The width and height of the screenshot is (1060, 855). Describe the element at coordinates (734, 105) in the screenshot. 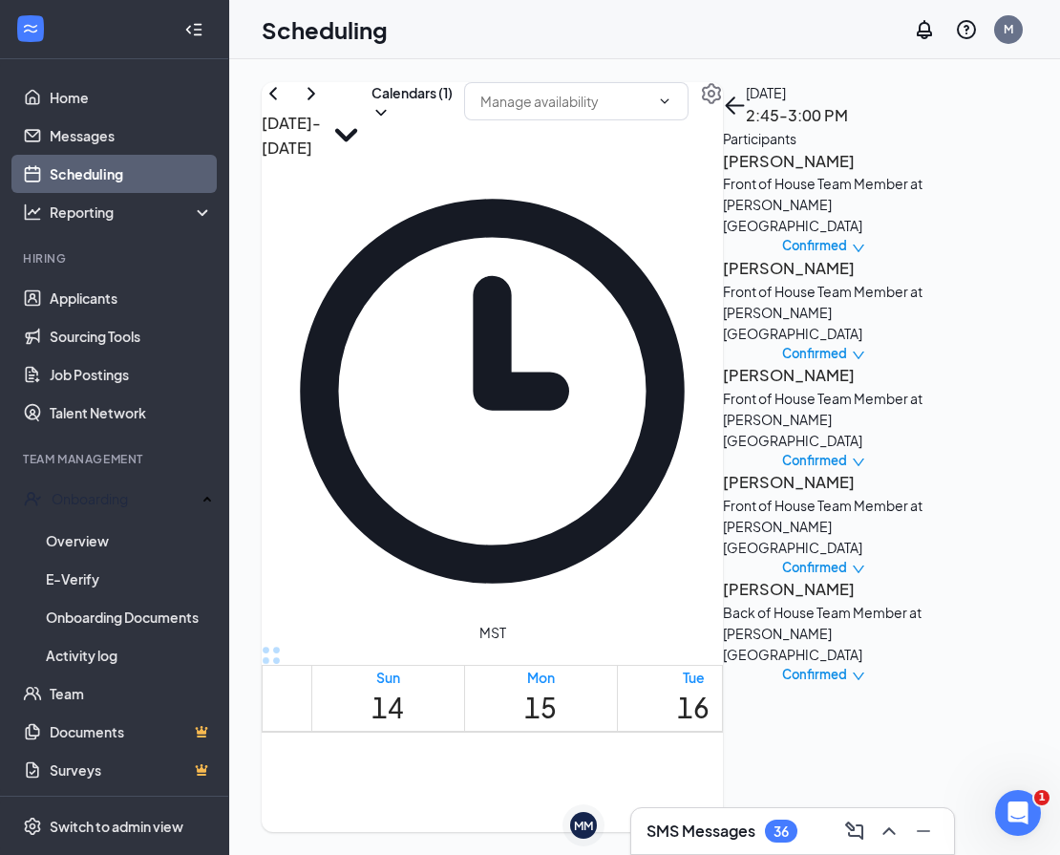

I see `button: back-button` at that location.